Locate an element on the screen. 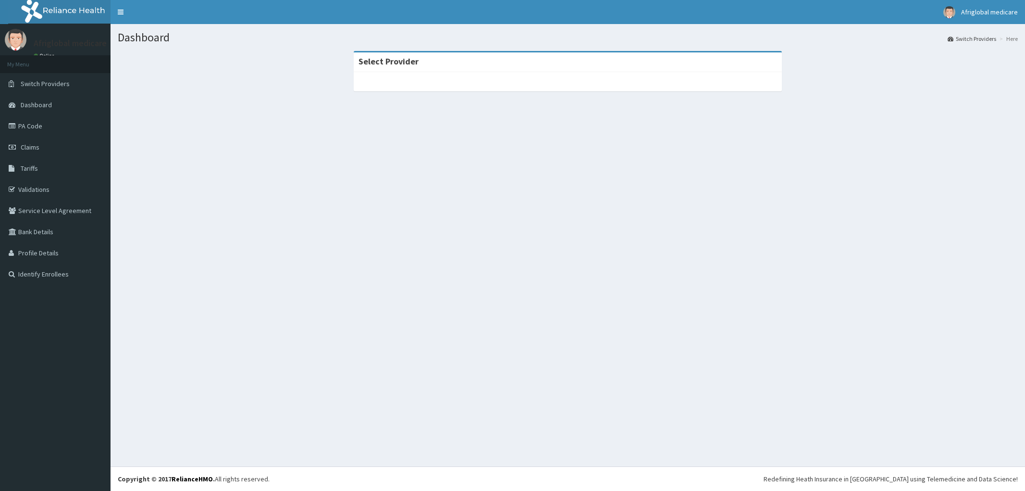  h1: Dashboard is located at coordinates (567, 37).